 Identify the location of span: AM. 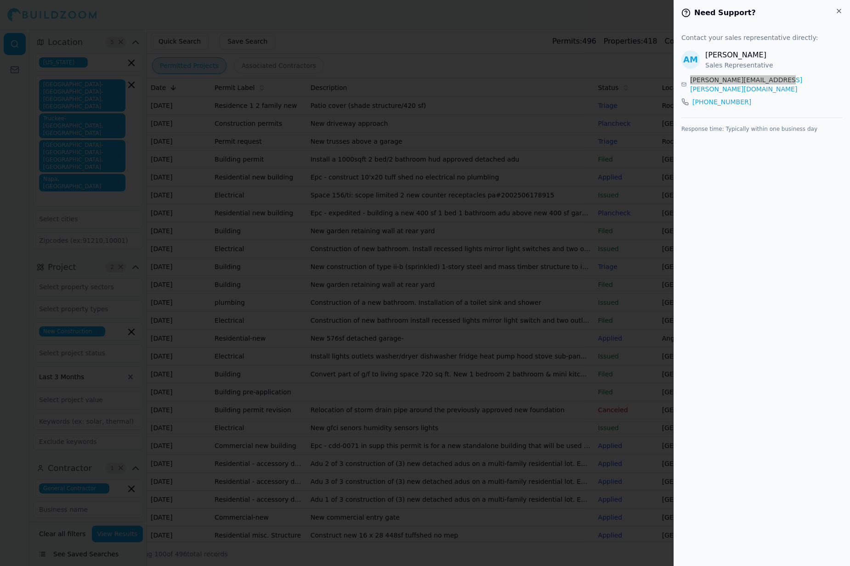
(690, 60).